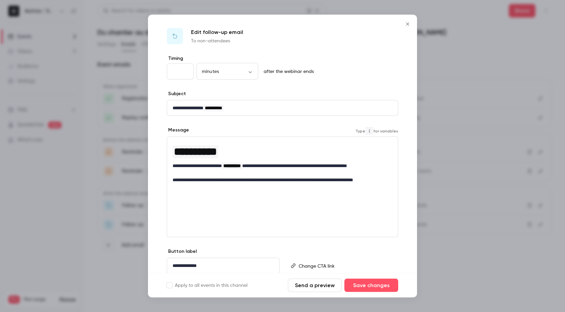  Describe the element at coordinates (227, 71) in the screenshot. I see `div: minutes` at that location.